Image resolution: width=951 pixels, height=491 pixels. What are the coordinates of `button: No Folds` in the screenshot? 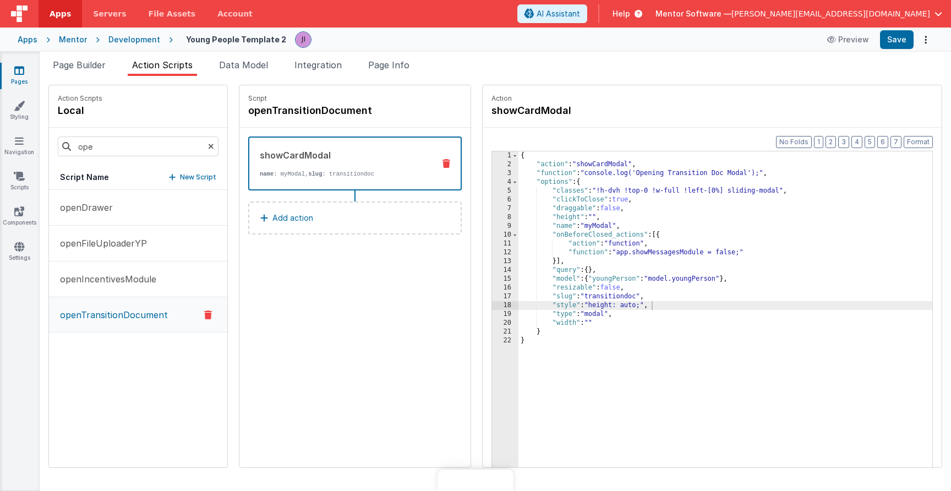 It's located at (794, 142).